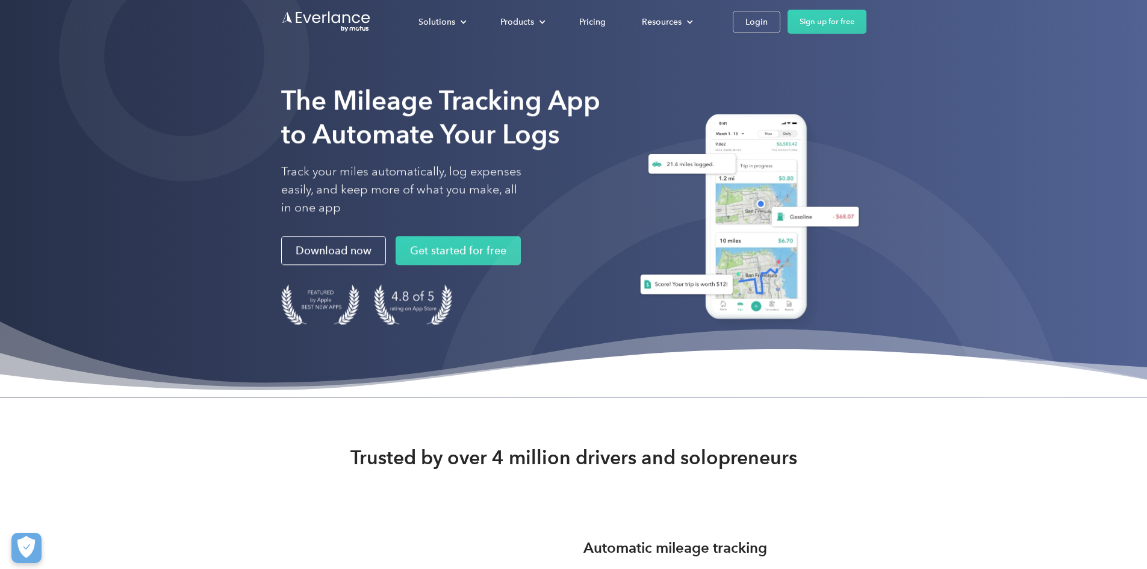  What do you see at coordinates (402, 190) in the screenshot?
I see `p: Track your miles automatically, log expenses easily, and keep more of what you make, all in one app` at bounding box center [402, 190].